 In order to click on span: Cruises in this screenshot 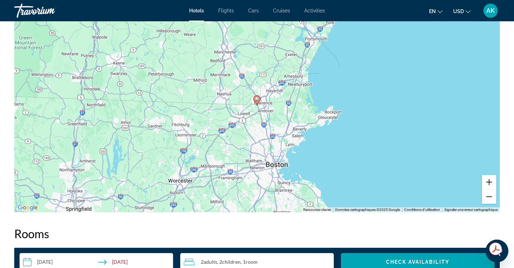, I will do `click(281, 11)`.